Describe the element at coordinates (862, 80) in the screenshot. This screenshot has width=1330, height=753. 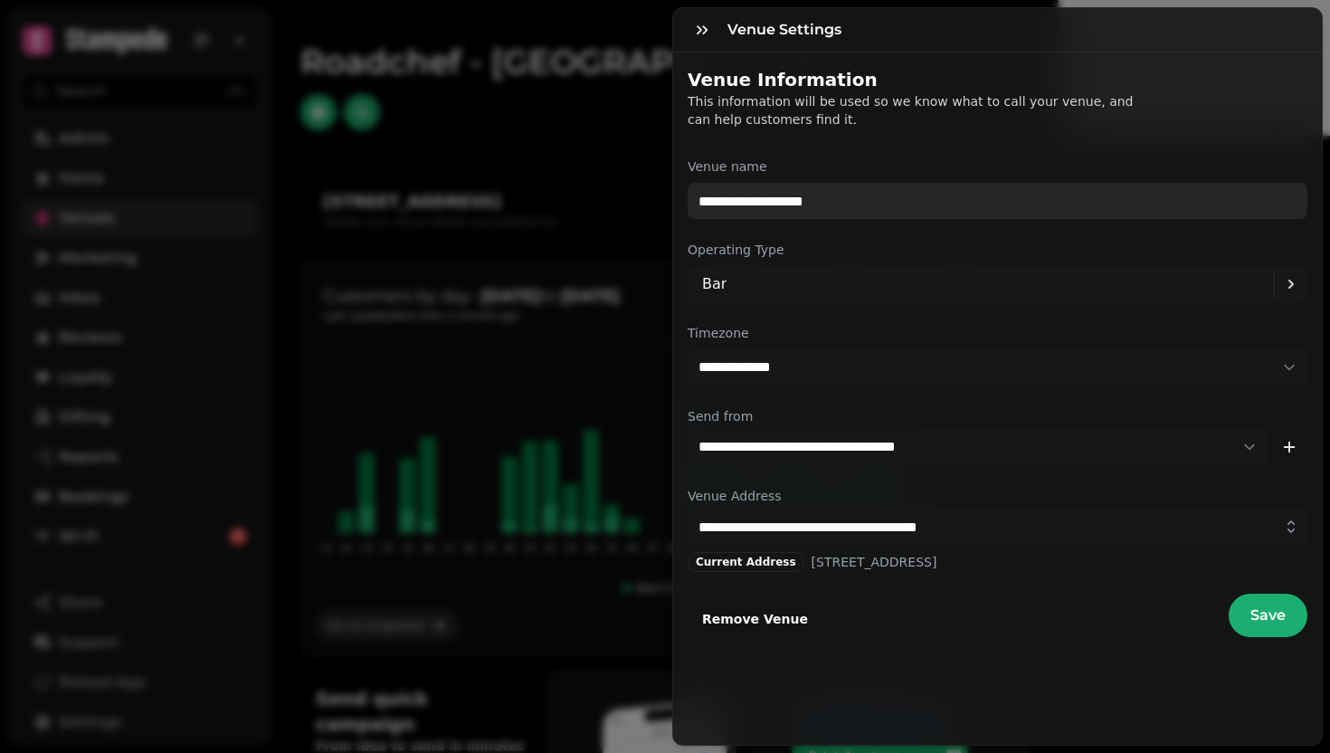
I see `h2: Venue Information` at that location.